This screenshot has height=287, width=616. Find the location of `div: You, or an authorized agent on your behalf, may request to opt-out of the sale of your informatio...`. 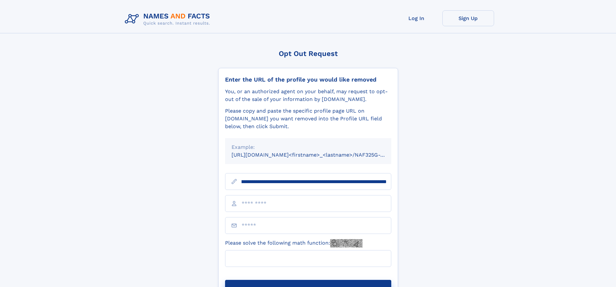

div: You, or an authorized agent on your behalf, may request to opt-out of the sale of your informatio... is located at coordinates (308, 95).